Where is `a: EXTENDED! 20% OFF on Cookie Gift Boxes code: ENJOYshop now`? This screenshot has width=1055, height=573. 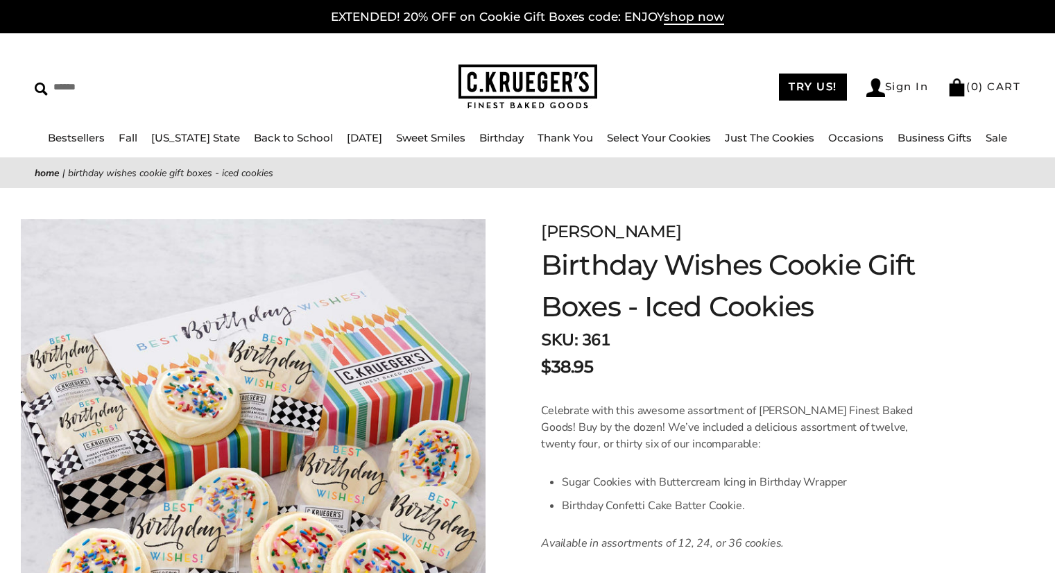 a: EXTENDED! 20% OFF on Cookie Gift Boxes code: ENJOYshop now is located at coordinates (527, 17).